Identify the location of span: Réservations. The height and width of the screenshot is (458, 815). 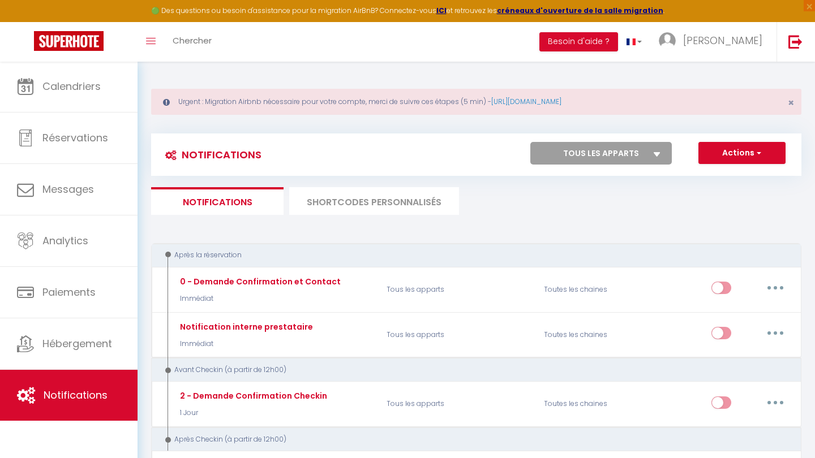
(75, 138).